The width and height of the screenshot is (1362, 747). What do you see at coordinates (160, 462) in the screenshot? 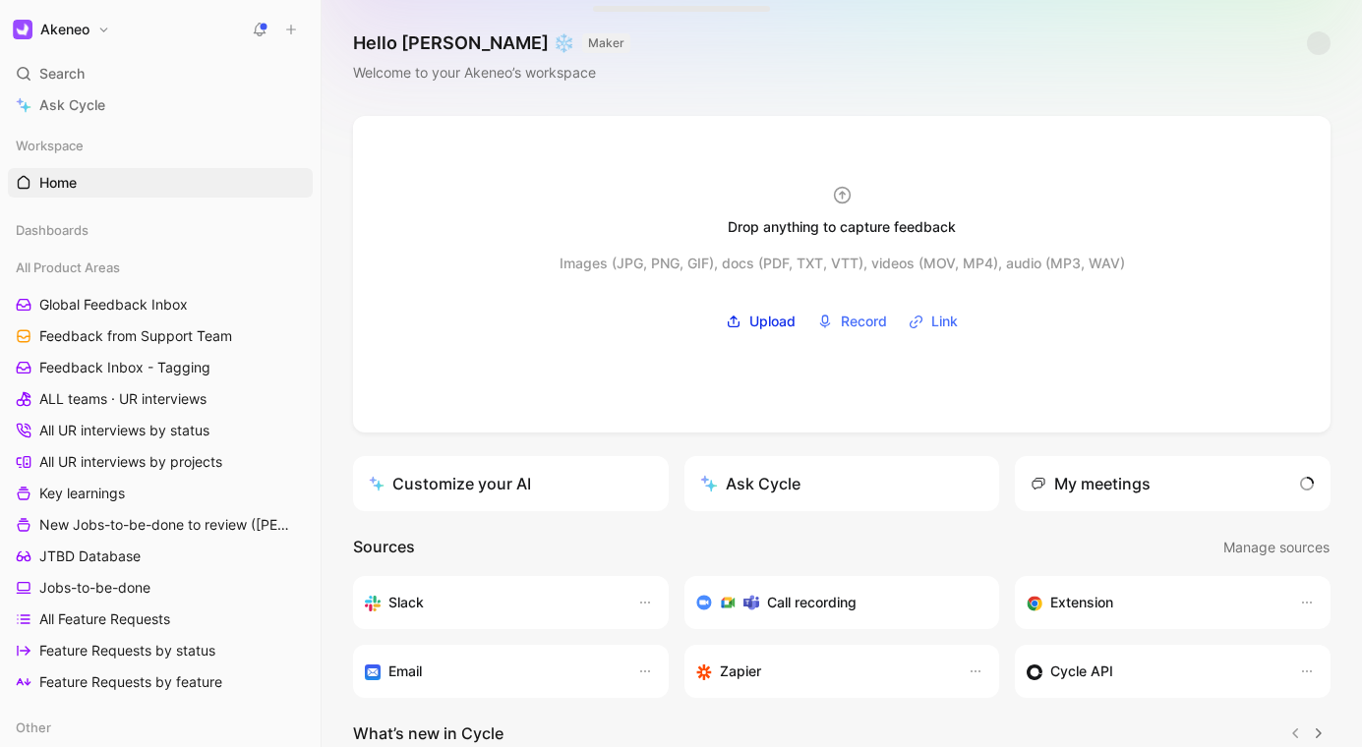
I see `a: All UR interviews by projects` at bounding box center [160, 462].